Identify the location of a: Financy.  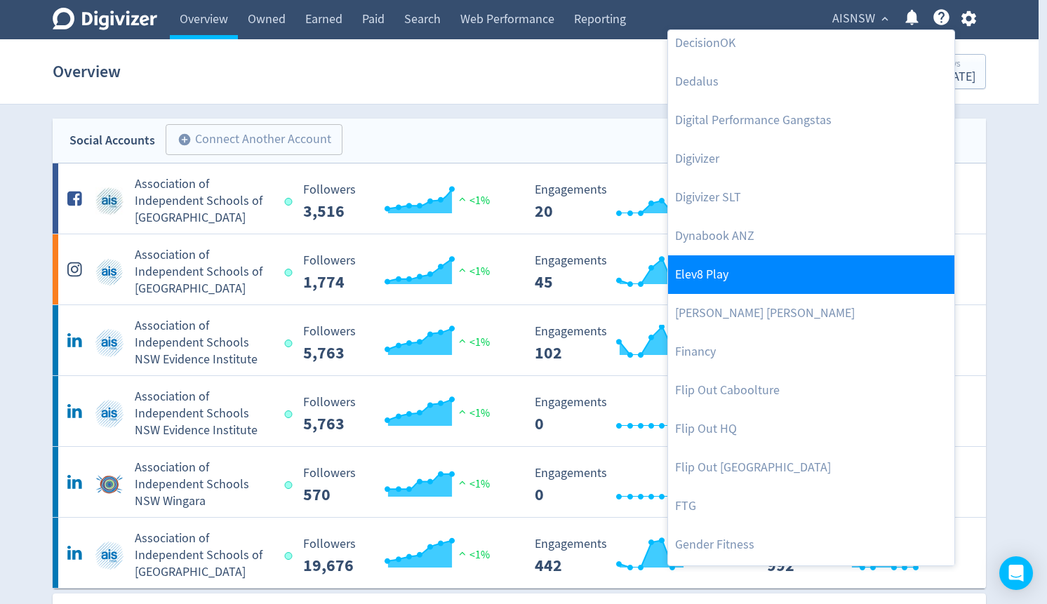
(811, 352).